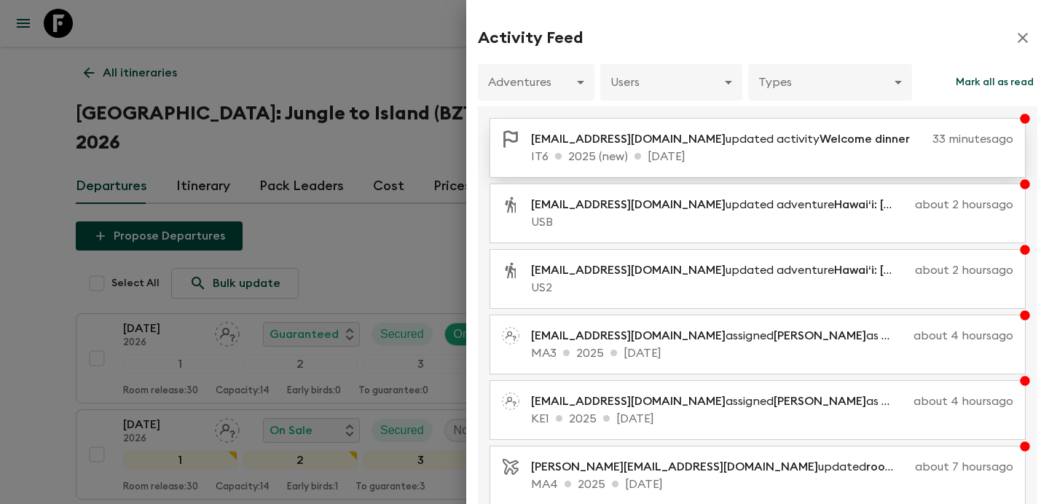 The width and height of the screenshot is (1049, 504). Describe the element at coordinates (864, 139) in the screenshot. I see `span: Welcome dinner` at that location.